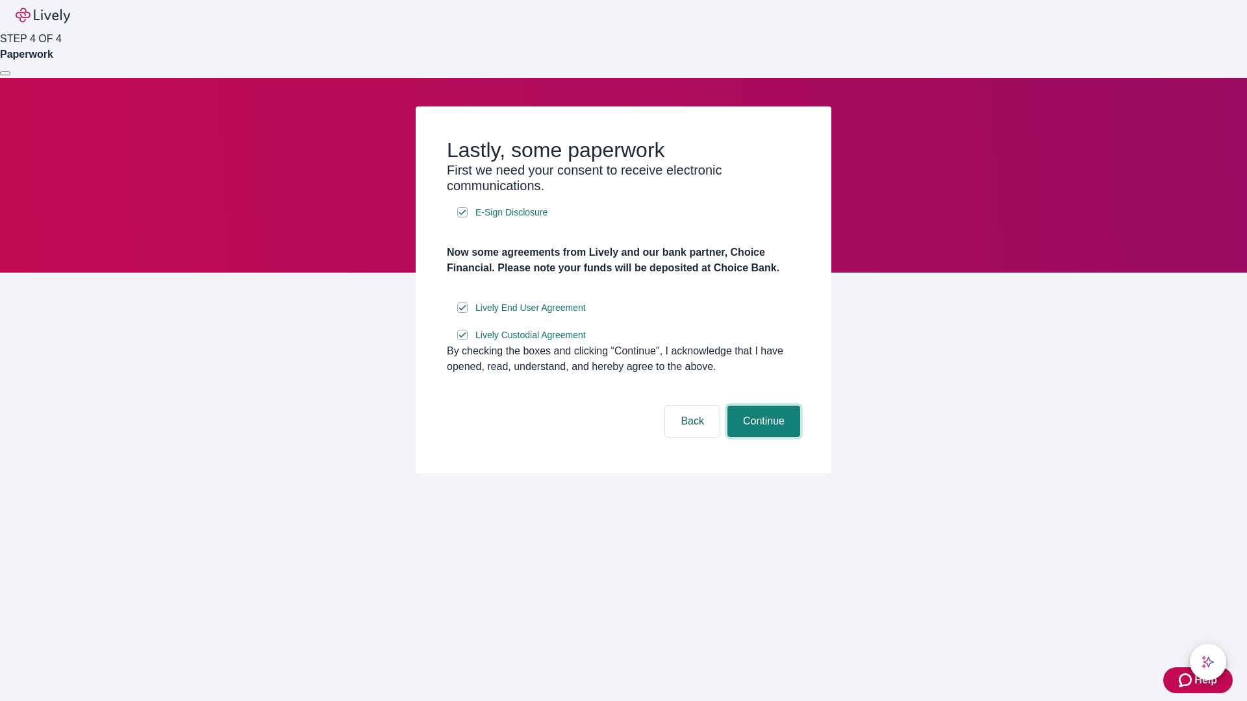 The width and height of the screenshot is (1247, 701). Describe the element at coordinates (1187, 681) in the screenshot. I see `svg: Zendesk support icon` at that location.